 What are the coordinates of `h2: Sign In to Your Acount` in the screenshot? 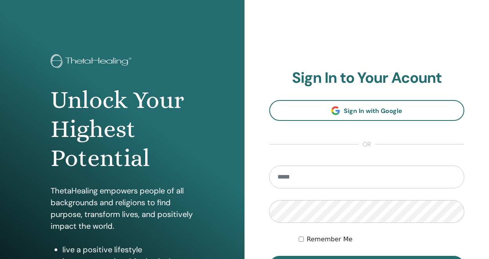 It's located at (367, 78).